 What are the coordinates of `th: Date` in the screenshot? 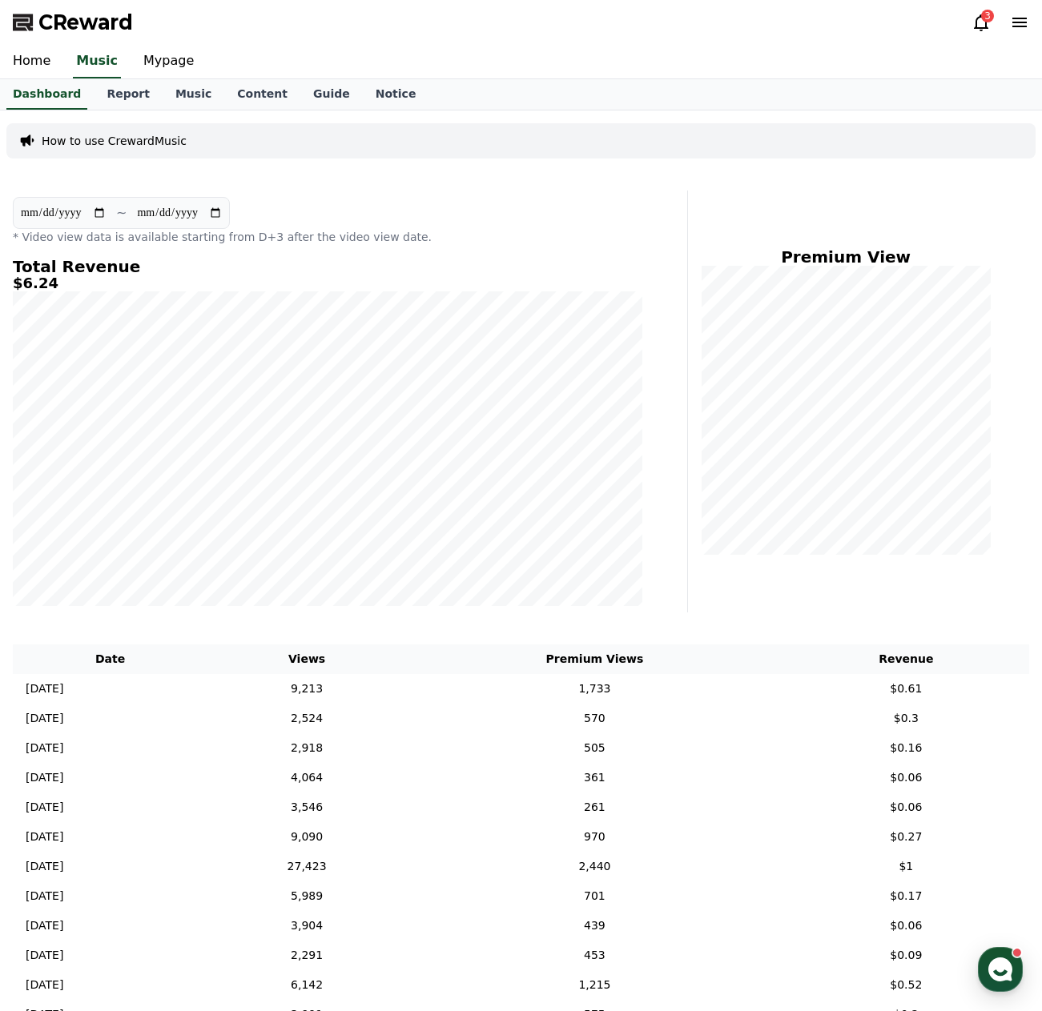 It's located at (110, 659).